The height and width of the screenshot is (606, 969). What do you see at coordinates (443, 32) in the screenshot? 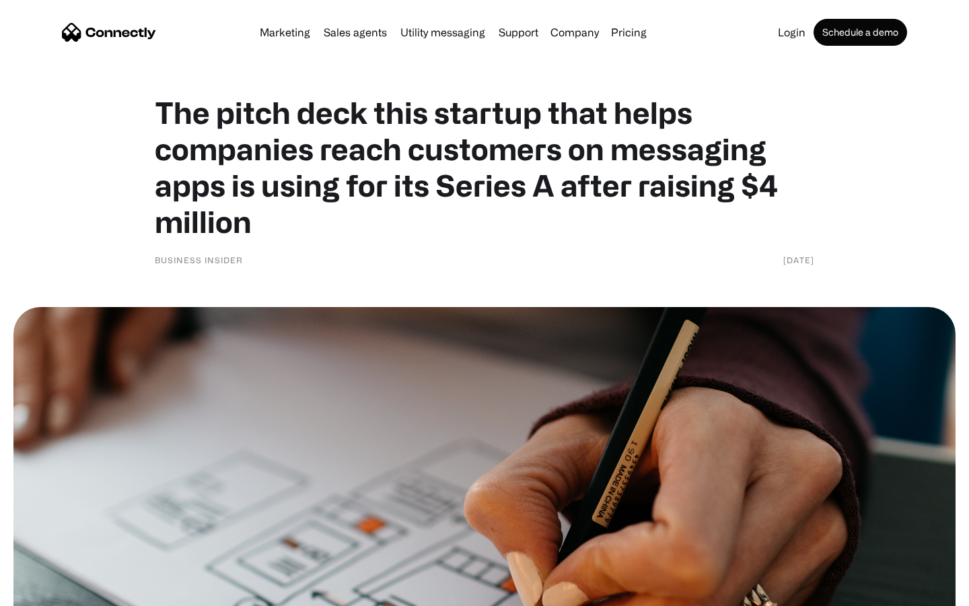
I see `a: Utility messaging` at bounding box center [443, 32].